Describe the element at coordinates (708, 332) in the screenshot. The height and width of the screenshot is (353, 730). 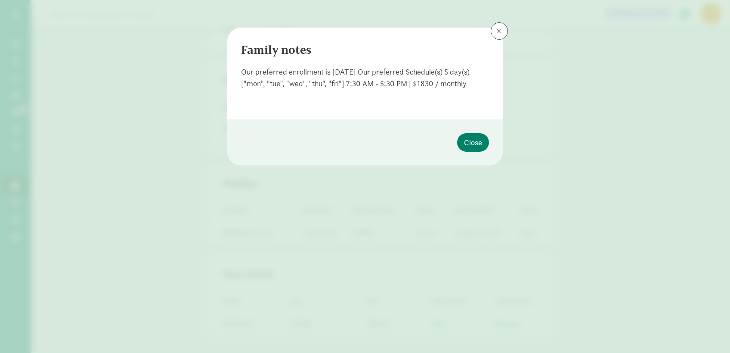
I see `div: Chat Widget` at that location.